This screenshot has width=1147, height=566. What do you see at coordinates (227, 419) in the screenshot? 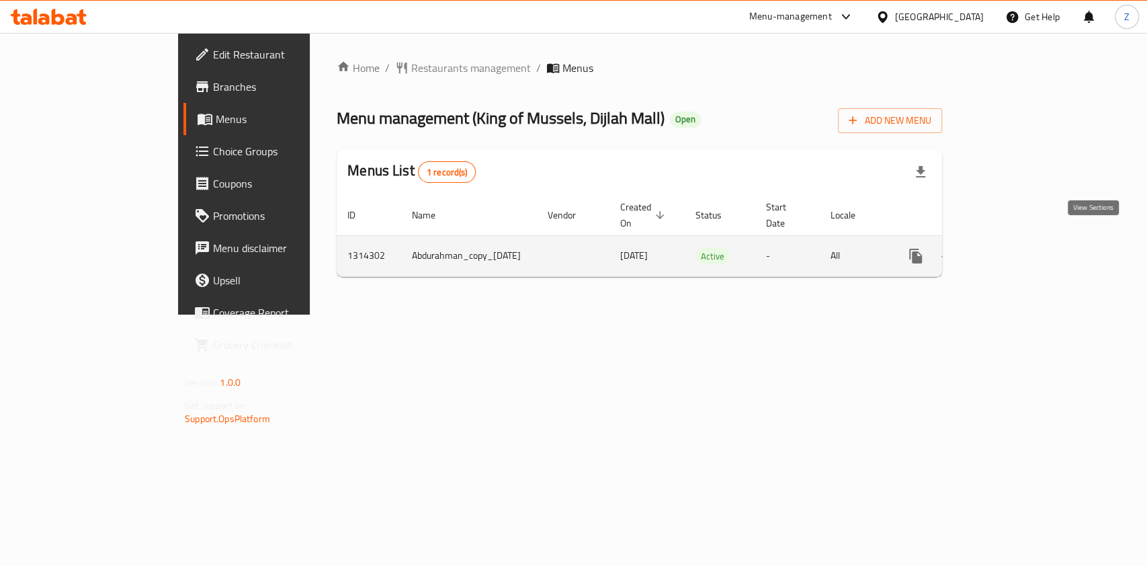
I see `a: Support.OpsPlatform` at bounding box center [227, 419].